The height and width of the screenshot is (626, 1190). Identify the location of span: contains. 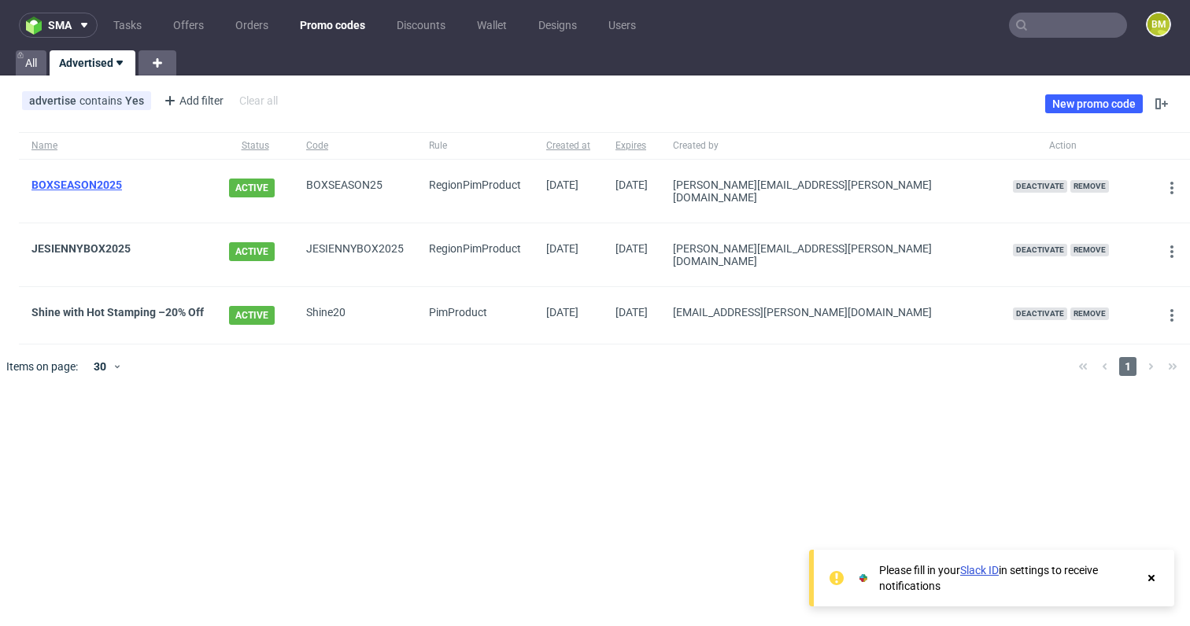
(102, 101).